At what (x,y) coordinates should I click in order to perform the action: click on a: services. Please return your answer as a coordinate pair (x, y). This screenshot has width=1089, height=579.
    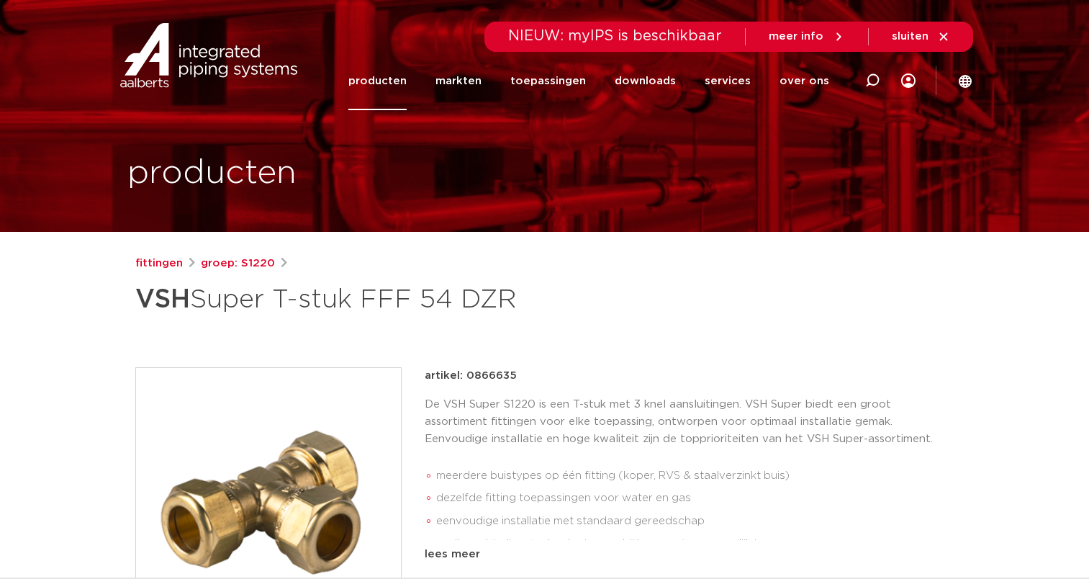
    Looking at the image, I should click on (728, 81).